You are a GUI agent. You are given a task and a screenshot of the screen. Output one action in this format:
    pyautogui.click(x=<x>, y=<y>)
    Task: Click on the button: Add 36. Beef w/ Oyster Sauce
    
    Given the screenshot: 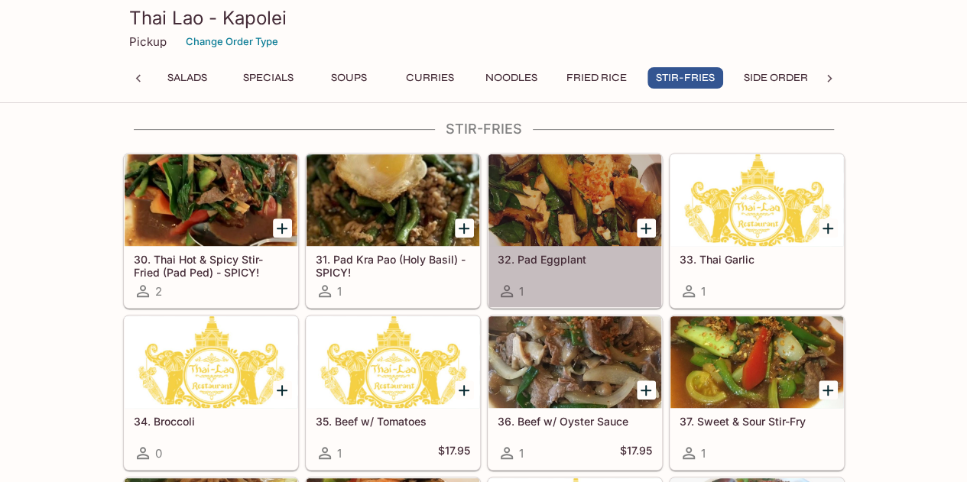 What is the action you would take?
    pyautogui.click(x=646, y=390)
    